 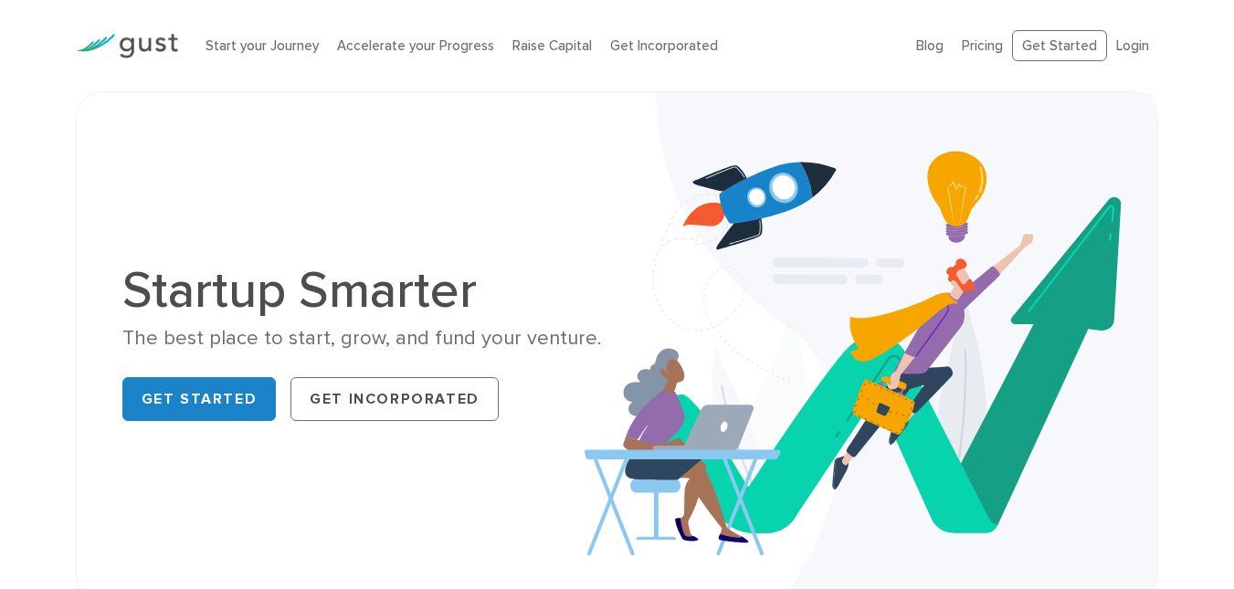 I want to click on div: The best place to start, grow, and fund your venture., so click(x=362, y=338).